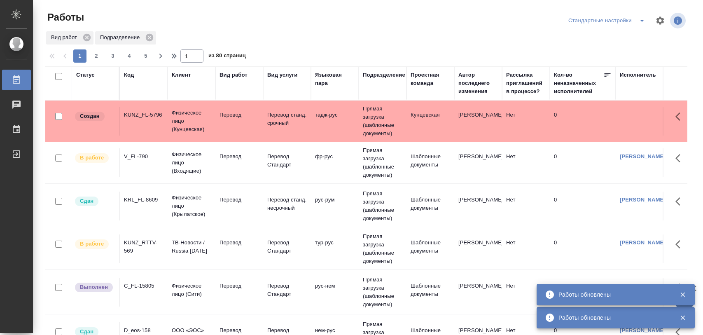 The height and width of the screenshot is (335, 703). What do you see at coordinates (335, 249) in the screenshot?
I see `td: тур-рус` at bounding box center [335, 249].